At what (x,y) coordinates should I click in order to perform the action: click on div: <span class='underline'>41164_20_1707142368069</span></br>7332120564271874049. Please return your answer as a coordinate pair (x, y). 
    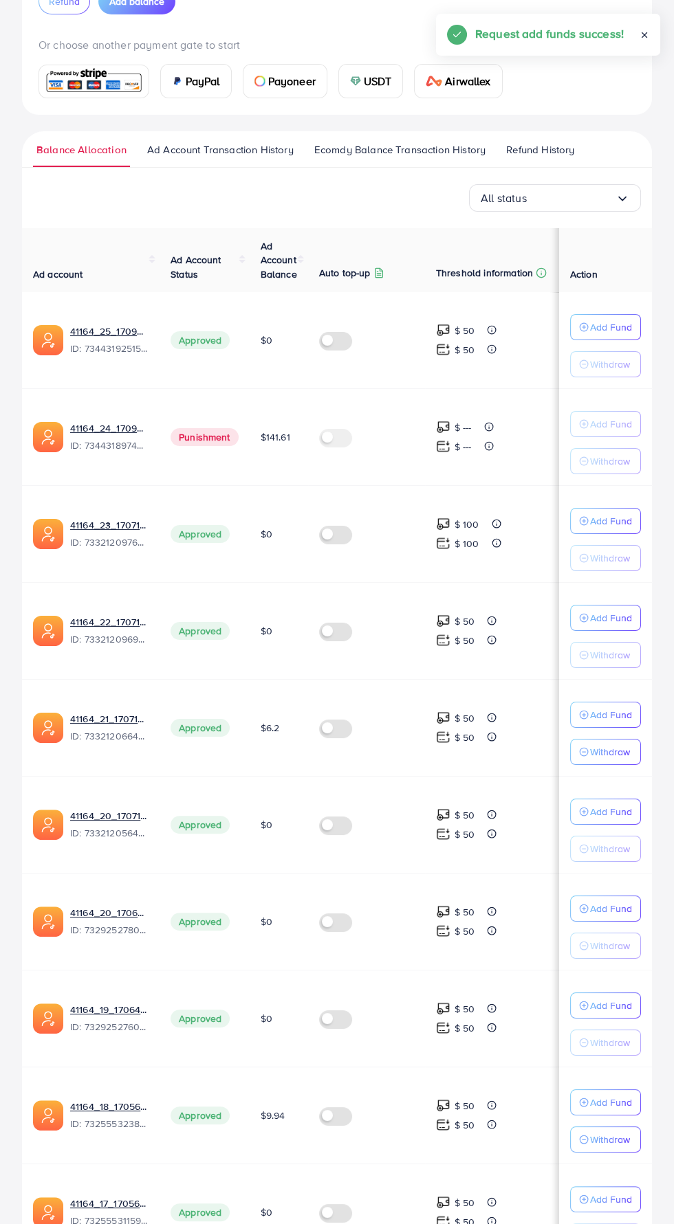
    Looking at the image, I should click on (109, 825).